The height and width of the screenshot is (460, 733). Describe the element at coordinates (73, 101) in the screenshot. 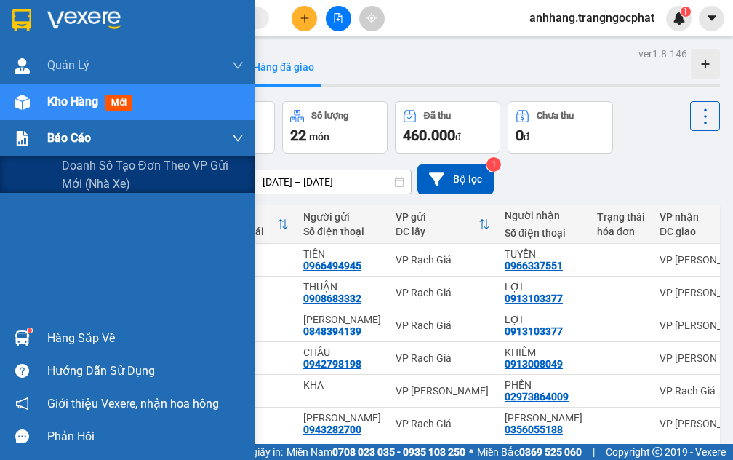

I see `span: Kho hàng` at that location.